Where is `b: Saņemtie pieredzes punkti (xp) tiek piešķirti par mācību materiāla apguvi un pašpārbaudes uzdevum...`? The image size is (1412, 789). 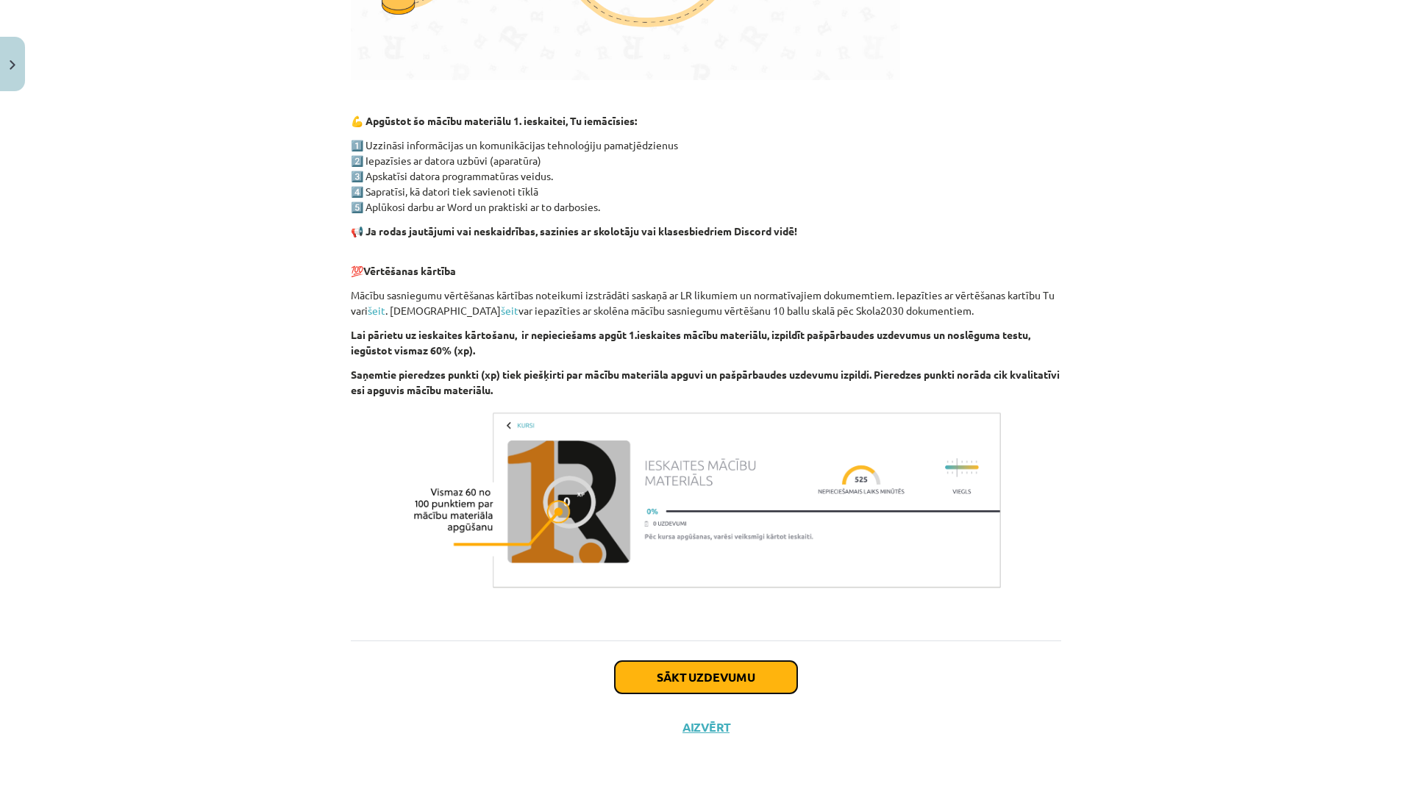 b: Saņemtie pieredzes punkti (xp) tiek piešķirti par mācību materiāla apguvi un pašpārbaudes uzdevum... is located at coordinates (705, 382).